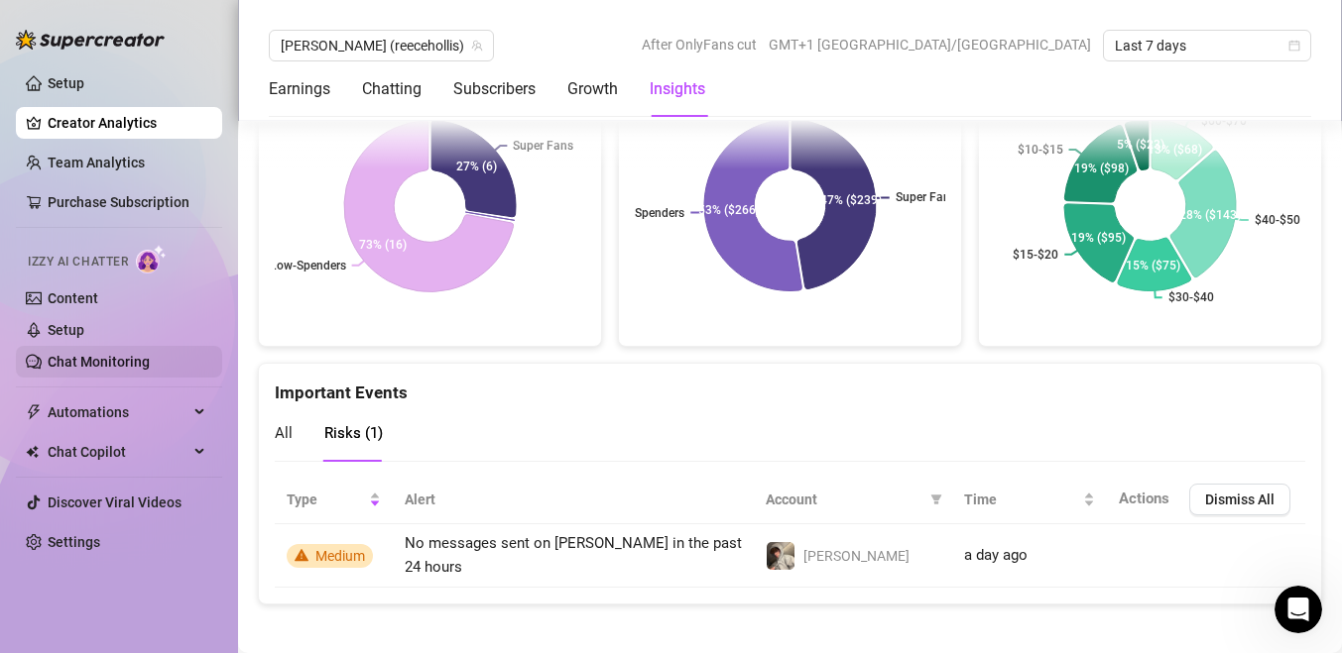  I want to click on span: Chat Copilot, so click(118, 452).